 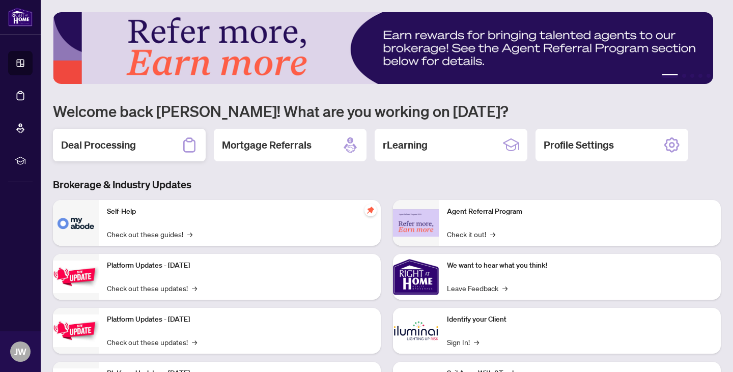 What do you see at coordinates (76, 330) in the screenshot?
I see `img: Platform Updates - July 8, 2025` at bounding box center [76, 330].